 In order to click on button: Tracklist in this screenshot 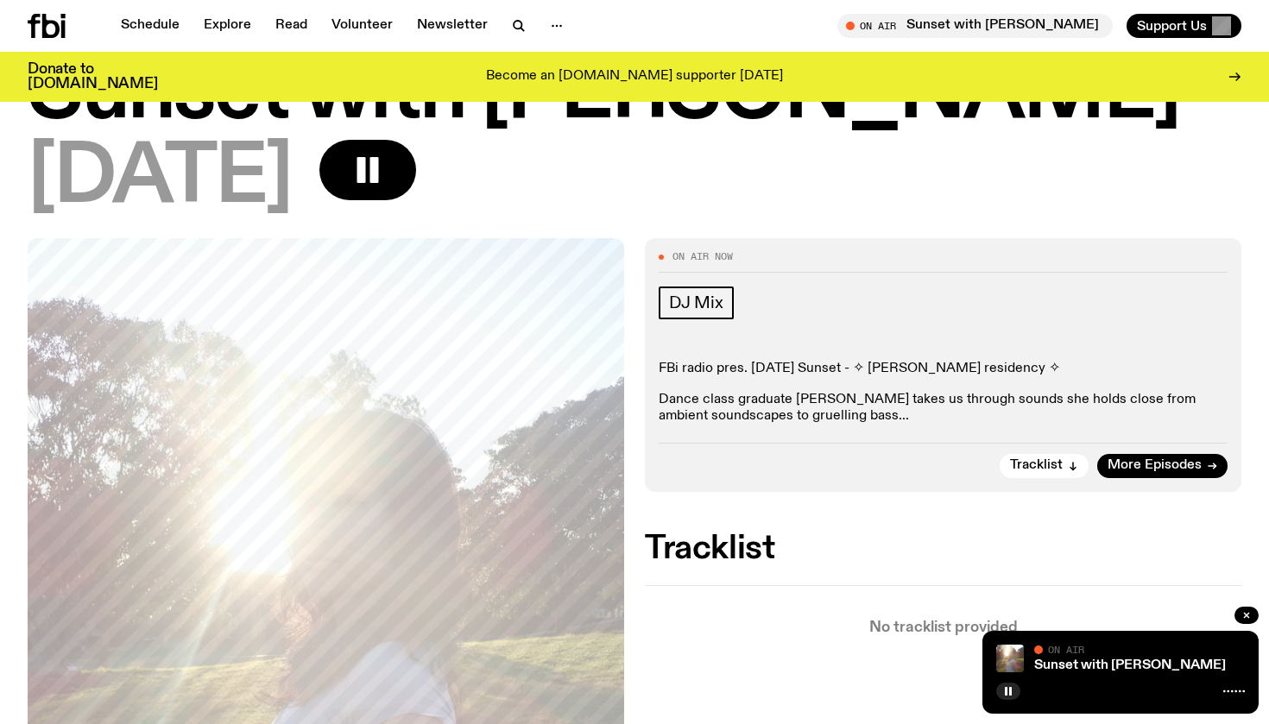, I will do `click(1044, 466)`.